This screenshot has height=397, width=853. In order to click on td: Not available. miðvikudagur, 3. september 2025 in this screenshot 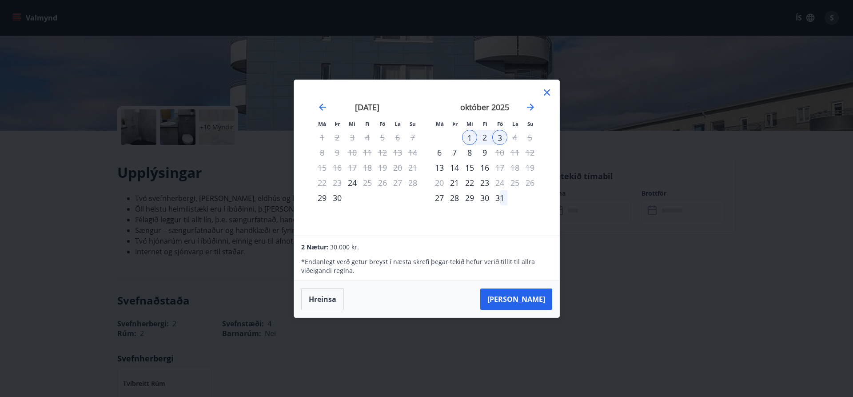, I will do `click(352, 137)`.